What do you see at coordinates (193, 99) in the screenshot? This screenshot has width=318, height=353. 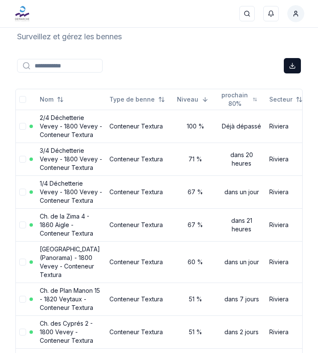 I see `button: Sorted descending. Click to sort ascending.` at bounding box center [193, 99].